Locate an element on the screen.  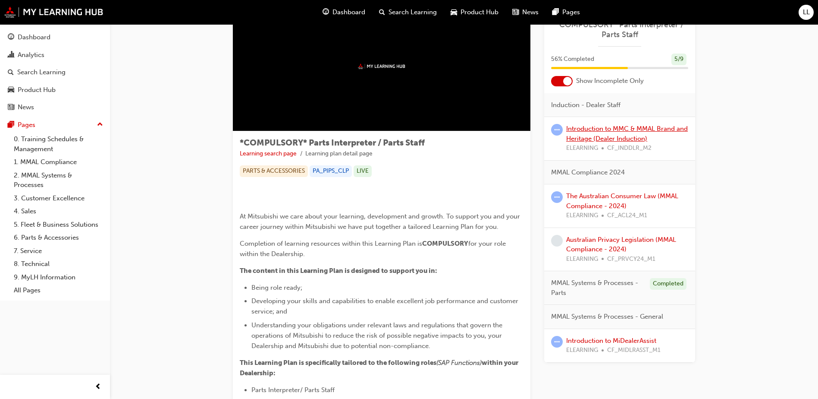
span: At Mitsubishi we care about your learning, development and growth. To support you and your career... is located at coordinates (381, 221).